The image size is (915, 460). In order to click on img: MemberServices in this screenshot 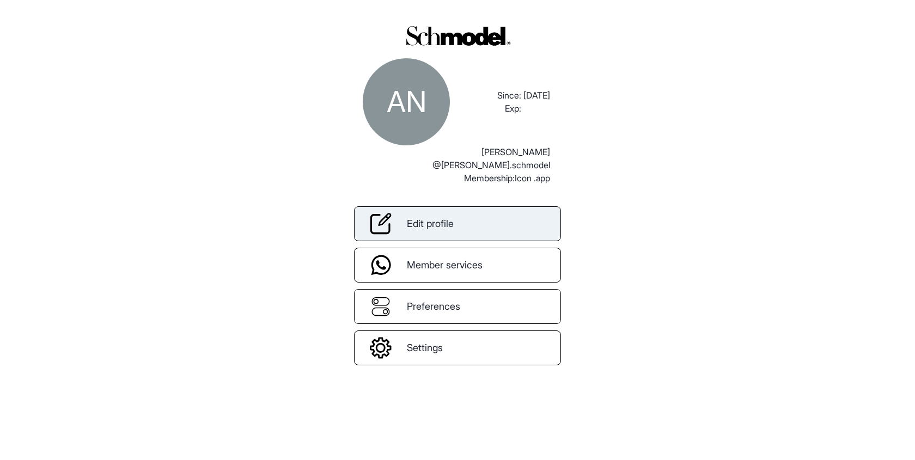, I will do `click(381, 265)`.